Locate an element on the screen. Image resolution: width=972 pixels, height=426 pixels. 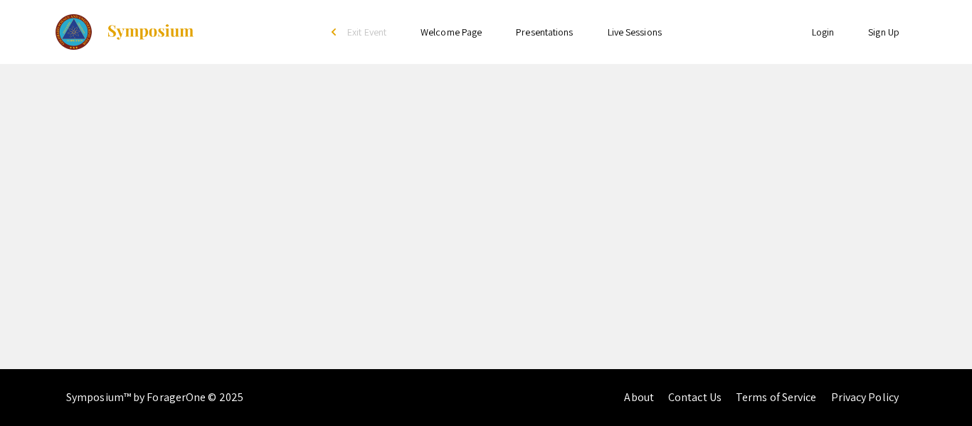
a: Presentations is located at coordinates (544, 32).